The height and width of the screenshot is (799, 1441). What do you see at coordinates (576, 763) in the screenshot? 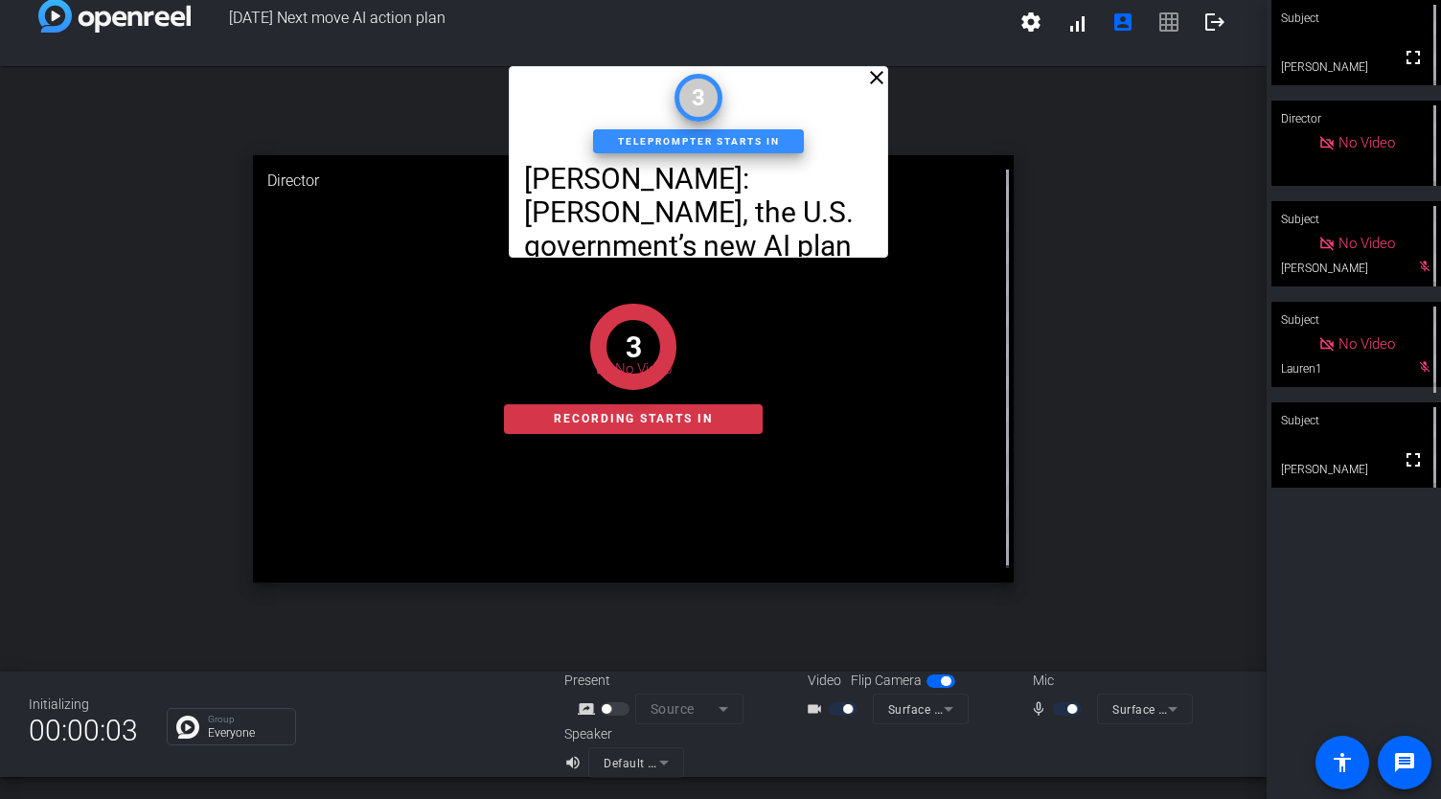
I see `mat-icon: volume_up` at bounding box center [576, 763].